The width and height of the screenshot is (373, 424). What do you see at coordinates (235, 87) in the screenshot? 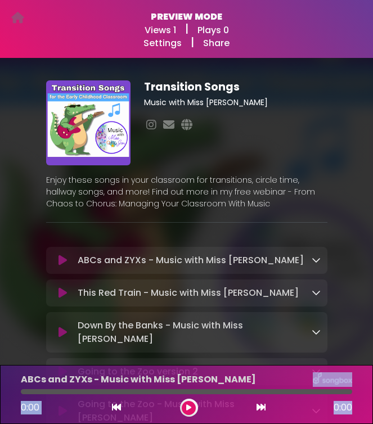
I see `h1: Transition Songs` at bounding box center [235, 87].